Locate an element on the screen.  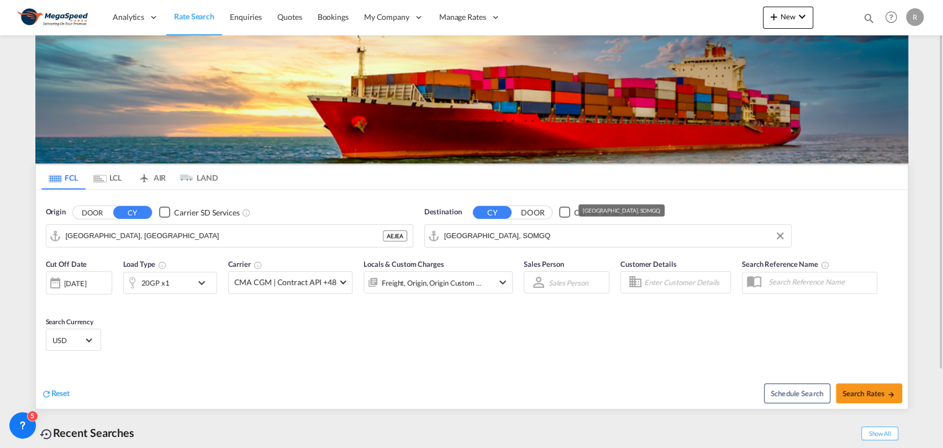
span: Load Type is located at coordinates (145, 264).